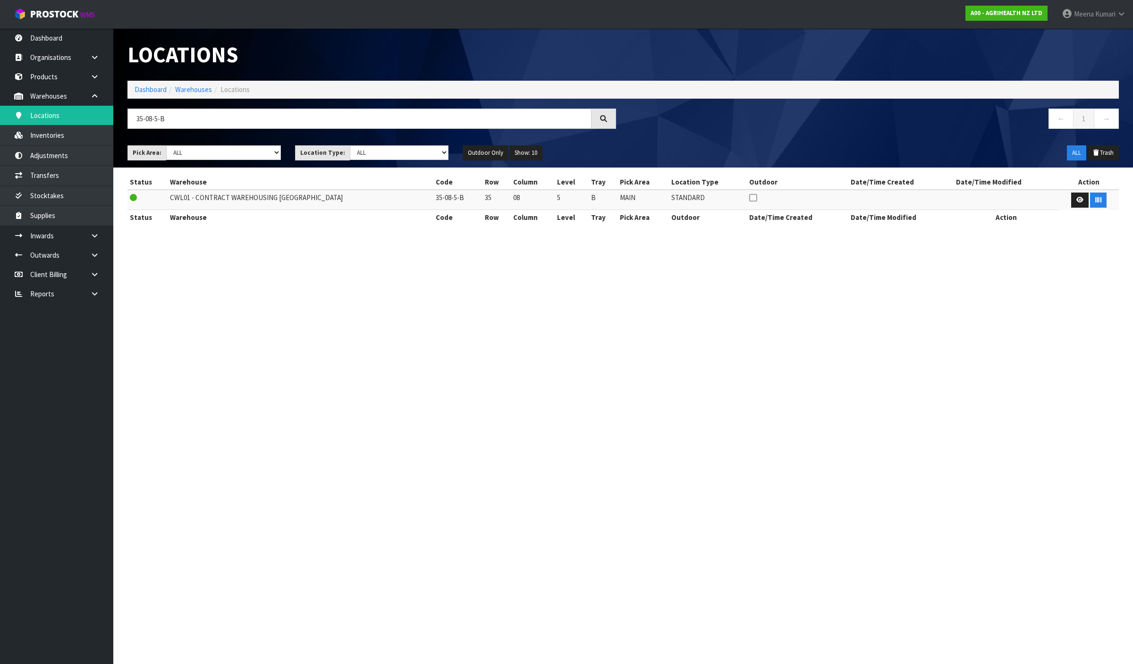 This screenshot has height=664, width=1133. I want to click on button: Show: 10, so click(526, 153).